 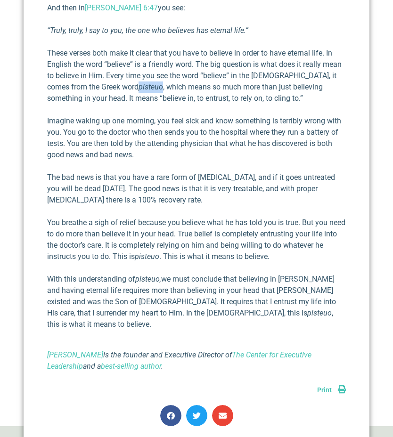 What do you see at coordinates (196, 240) in the screenshot?
I see `p: You breathe a sigh of relief because you believe what he has told you is true. But you need to do...` at bounding box center [196, 240].